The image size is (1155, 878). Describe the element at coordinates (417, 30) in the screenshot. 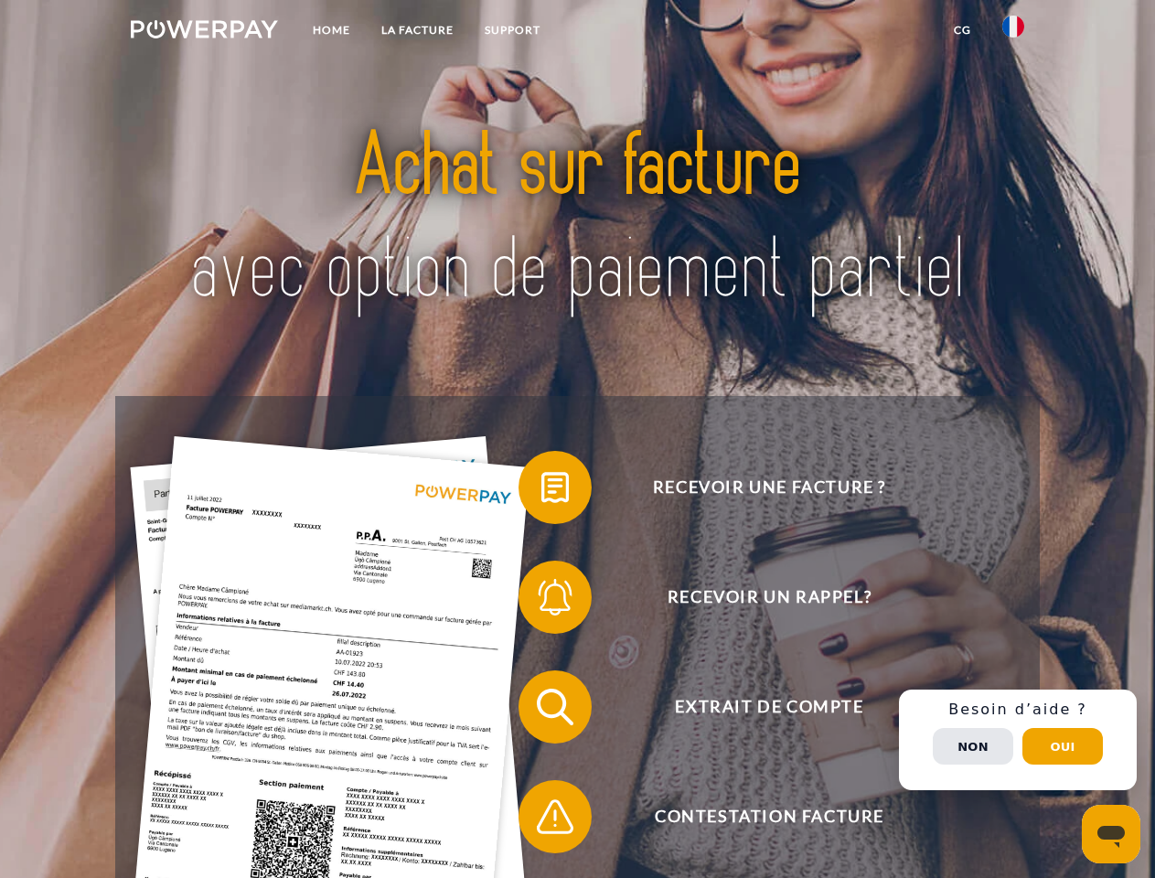

I see `a: LA FACTURE` at that location.